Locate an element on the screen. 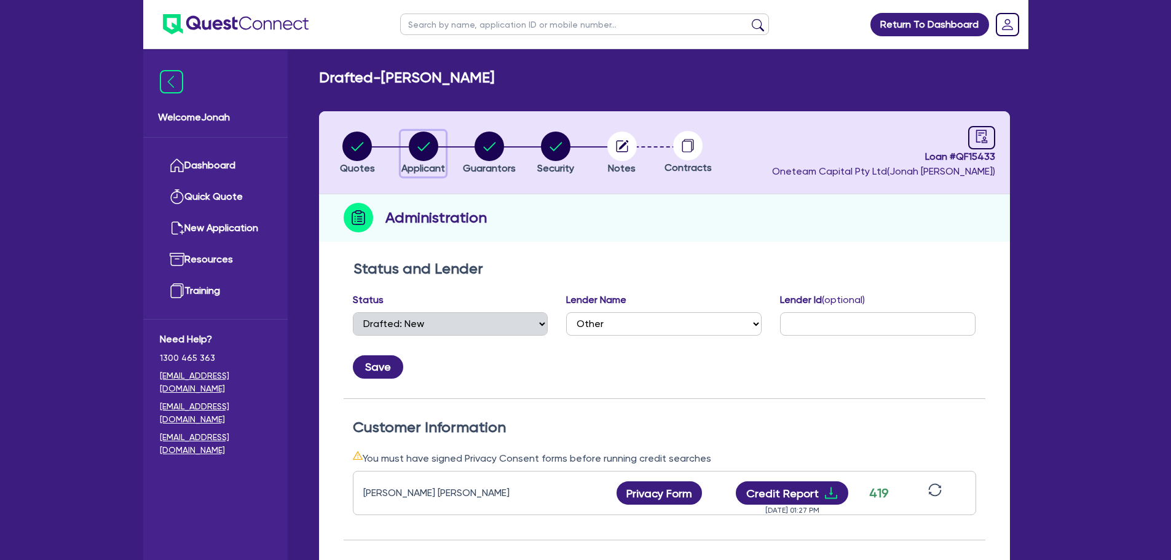 The image size is (1171, 560). input: Search by name, application ID or mobile number... is located at coordinates (584, 24).